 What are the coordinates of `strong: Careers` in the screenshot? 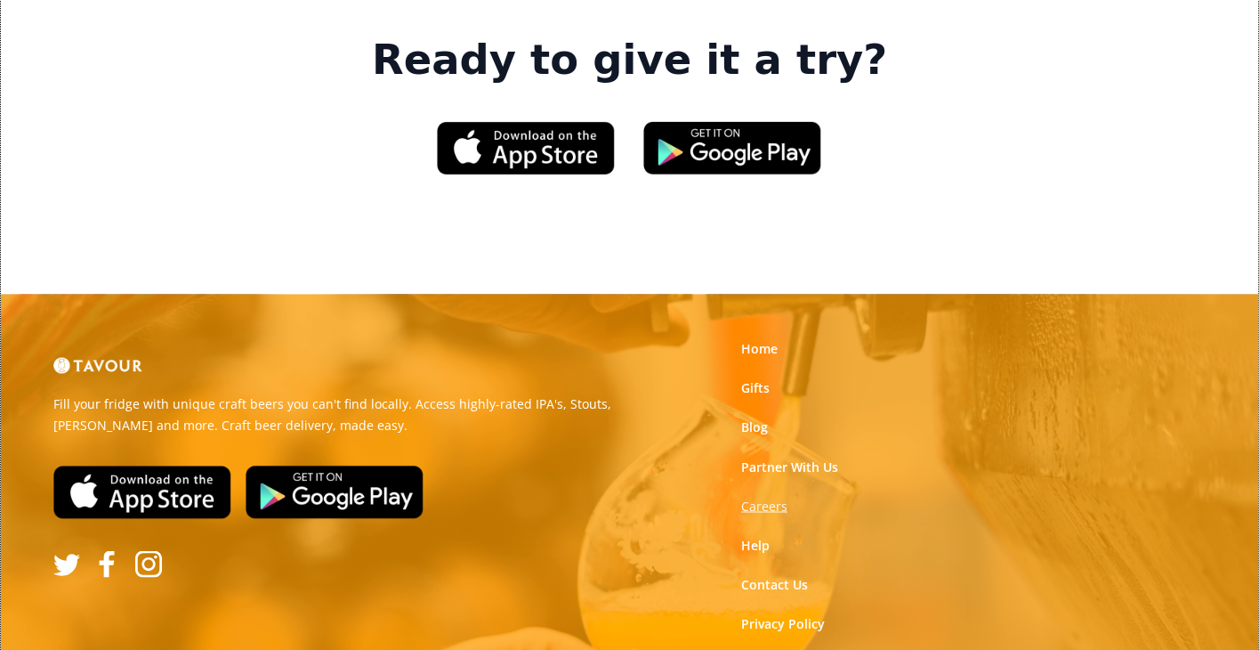 It's located at (765, 505).